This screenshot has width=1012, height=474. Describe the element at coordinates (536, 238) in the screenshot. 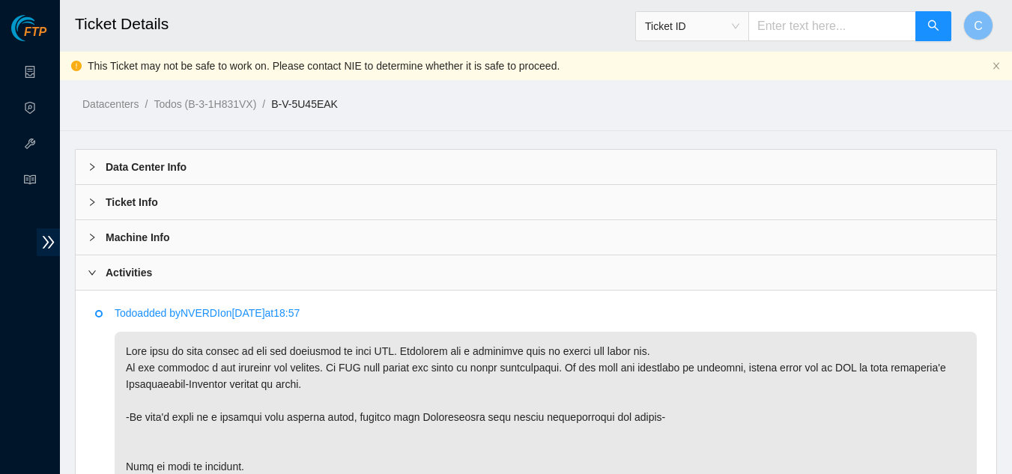

I see `div: Machine Info` at that location.